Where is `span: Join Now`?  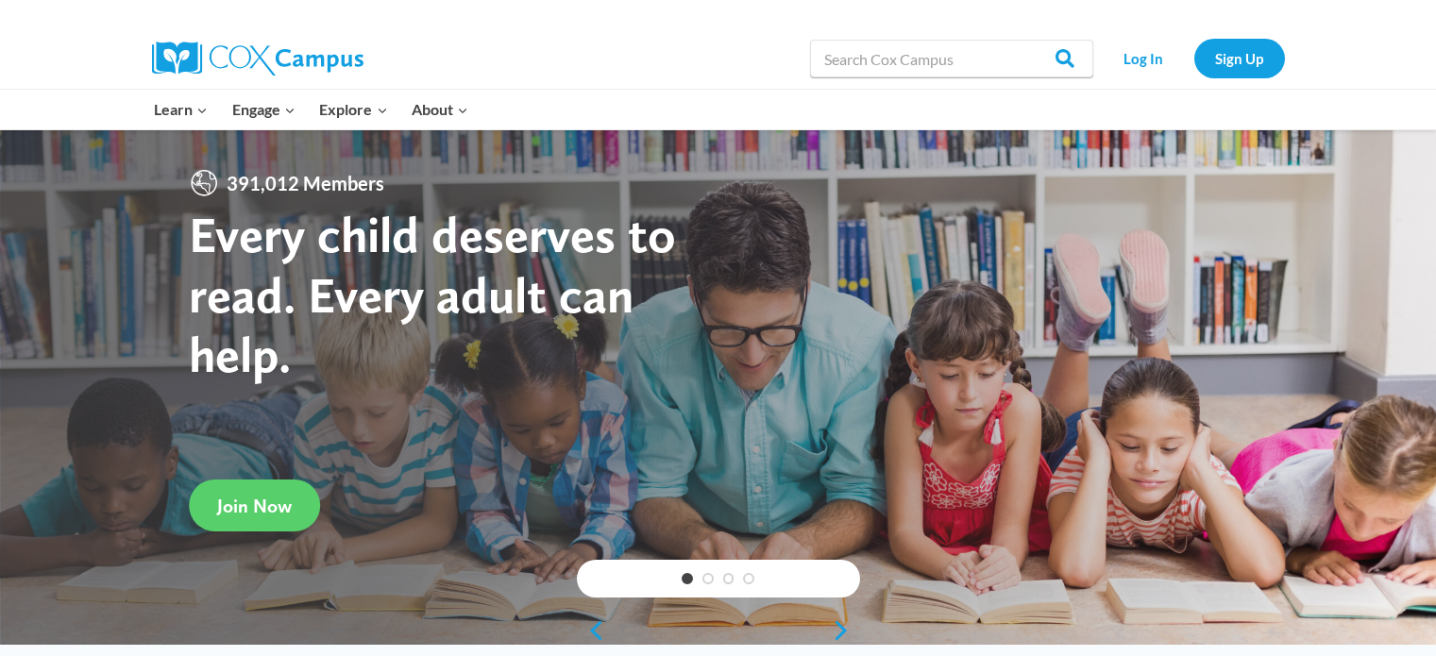
span: Join Now is located at coordinates (254, 506).